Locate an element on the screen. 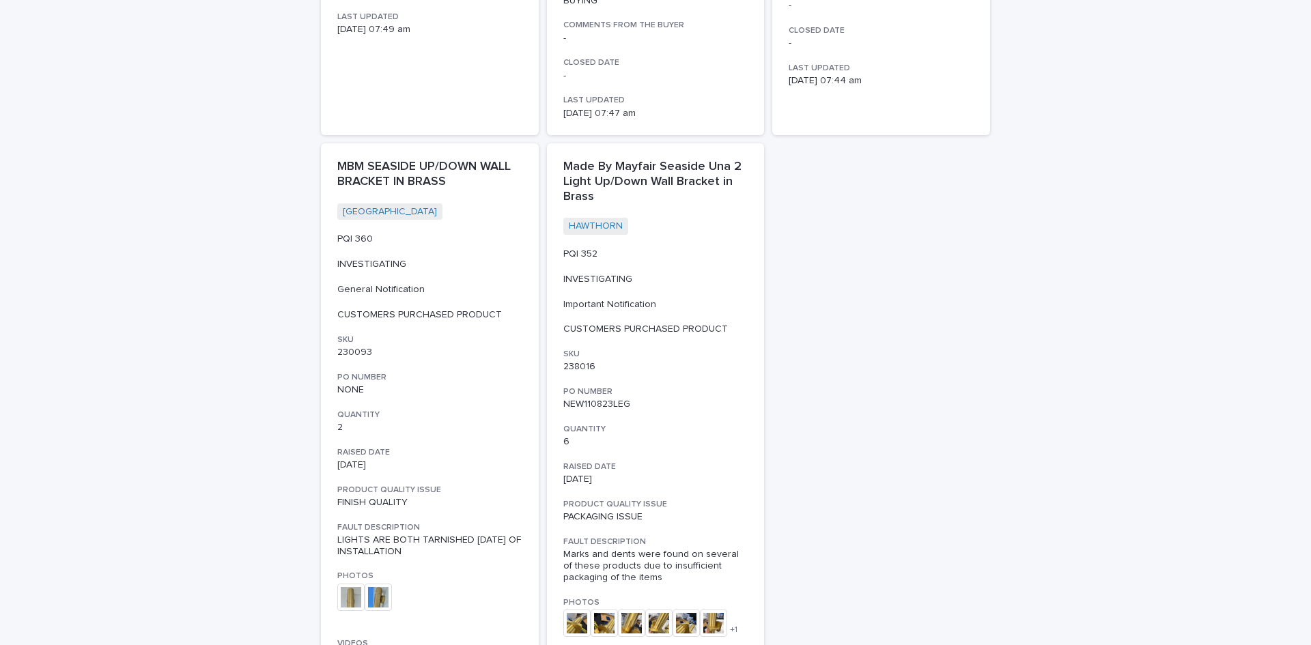 Image resolution: width=1311 pixels, height=645 pixels. span: + 1 is located at coordinates (734, 630).